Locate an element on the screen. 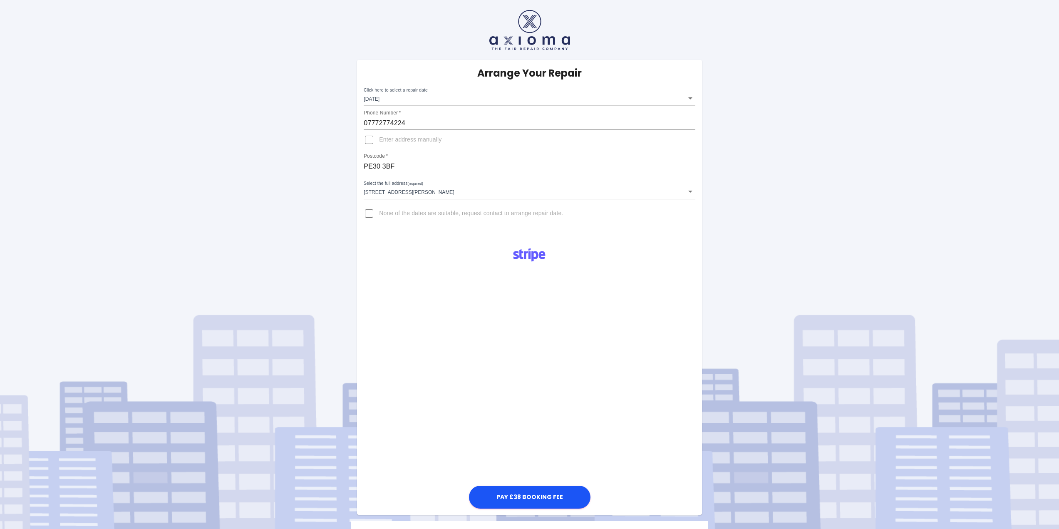 Image resolution: width=1059 pixels, height=529 pixels. span: None of the dates are suitable, request contact to arrange repair date. is located at coordinates (471, 213).